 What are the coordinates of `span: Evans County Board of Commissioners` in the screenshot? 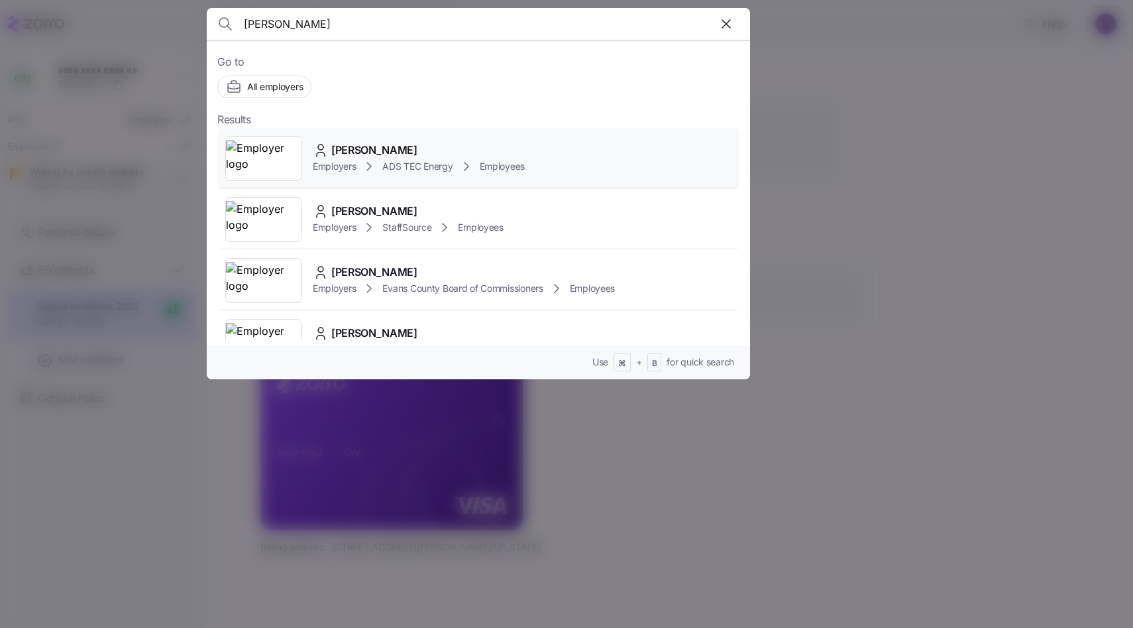 It's located at (463, 288).